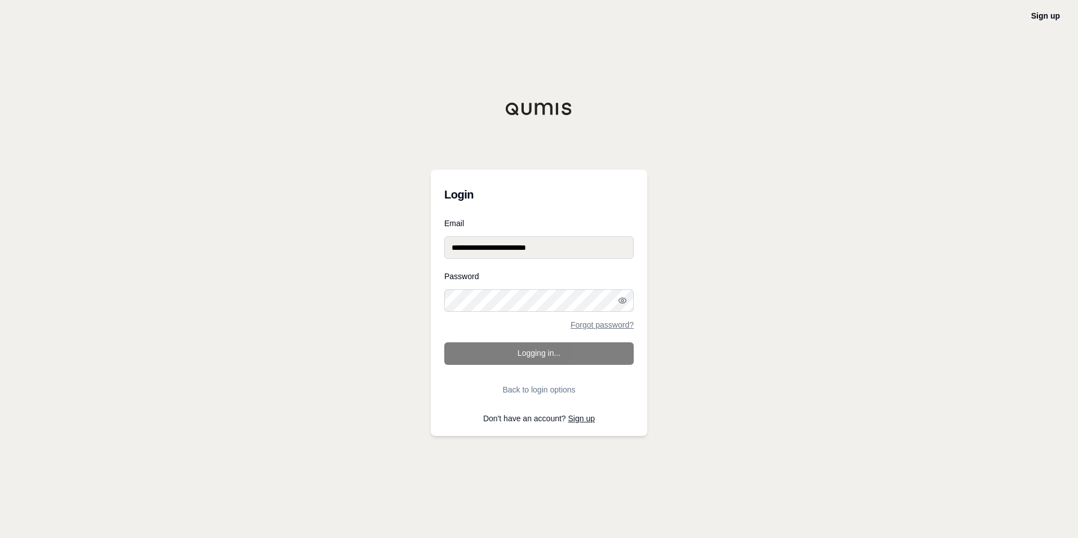 The width and height of the screenshot is (1078, 538). Describe the element at coordinates (539, 109) in the screenshot. I see `img: Qumis` at that location.